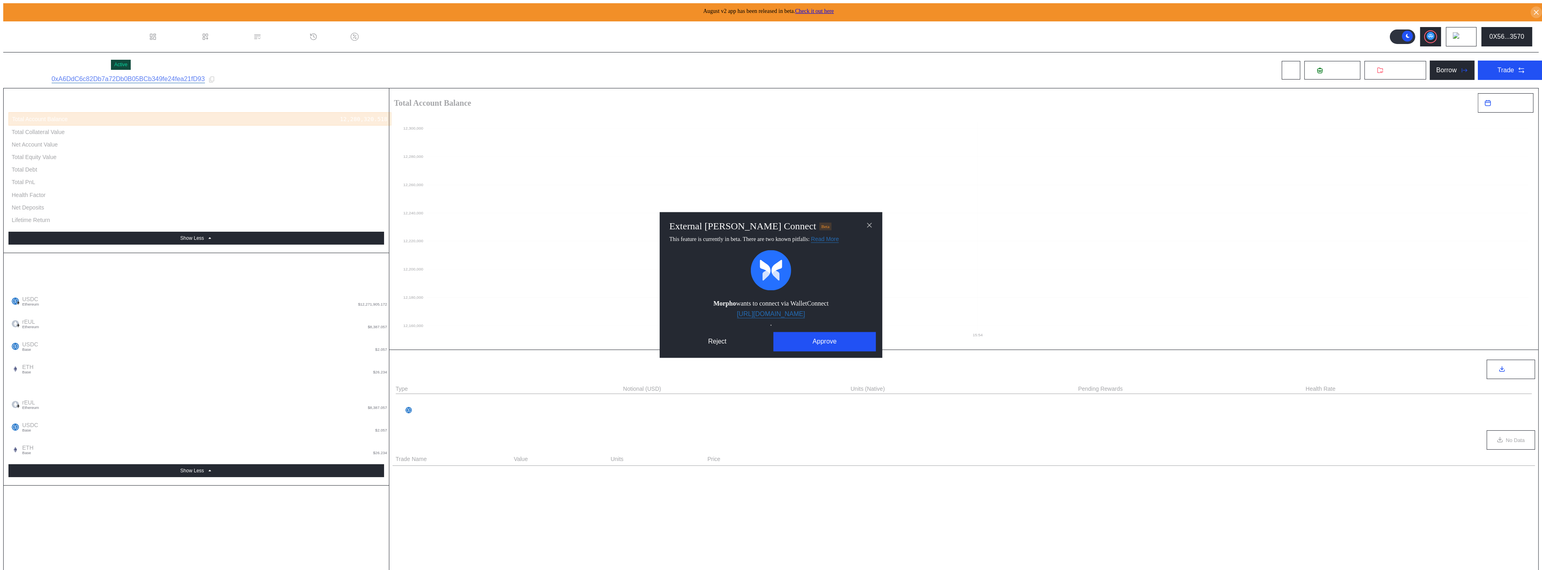 The width and height of the screenshot is (1542, 570). I want to click on div: History, so click(331, 37).